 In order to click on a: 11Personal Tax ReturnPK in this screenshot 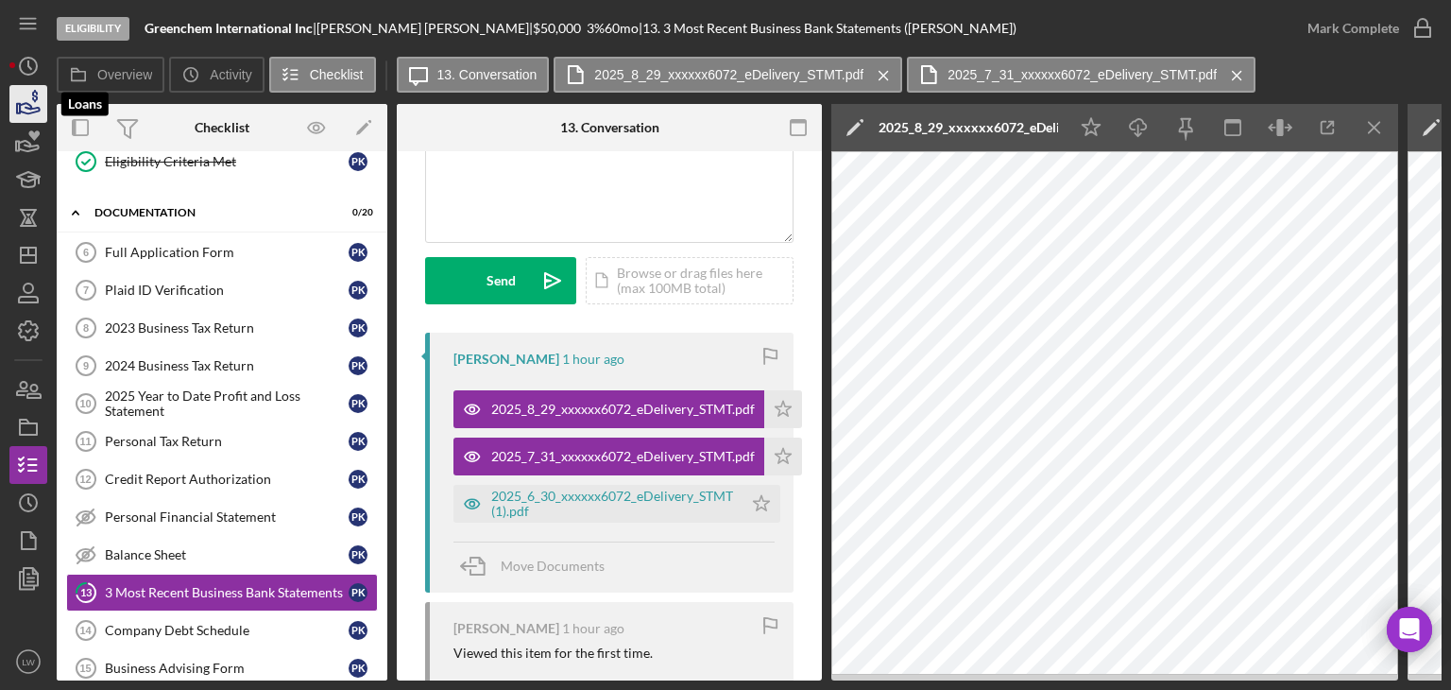, I will do `click(222, 441)`.